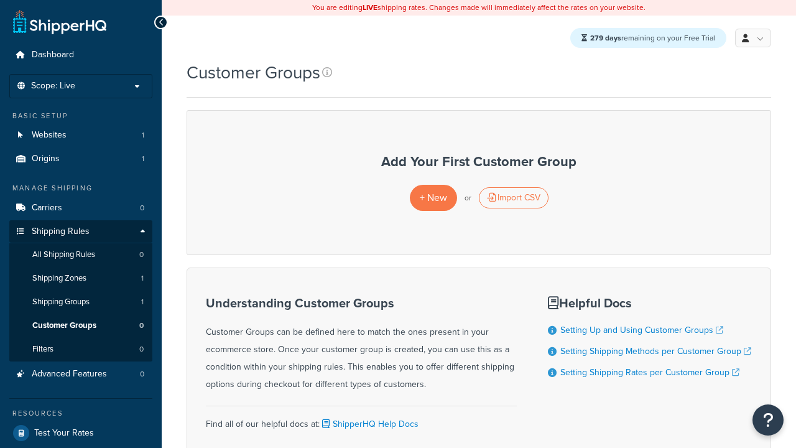 This screenshot has height=448, width=796. What do you see at coordinates (467, 198) in the screenshot?
I see `p: or` at bounding box center [467, 198].